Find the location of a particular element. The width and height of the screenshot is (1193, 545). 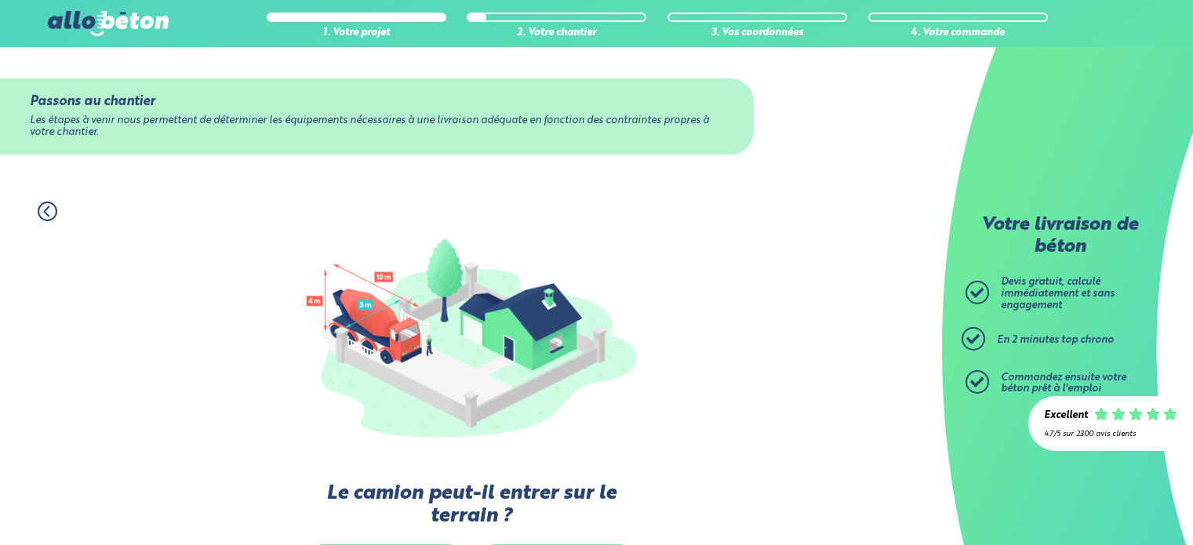

div: 1. Votre projet is located at coordinates (356, 33).